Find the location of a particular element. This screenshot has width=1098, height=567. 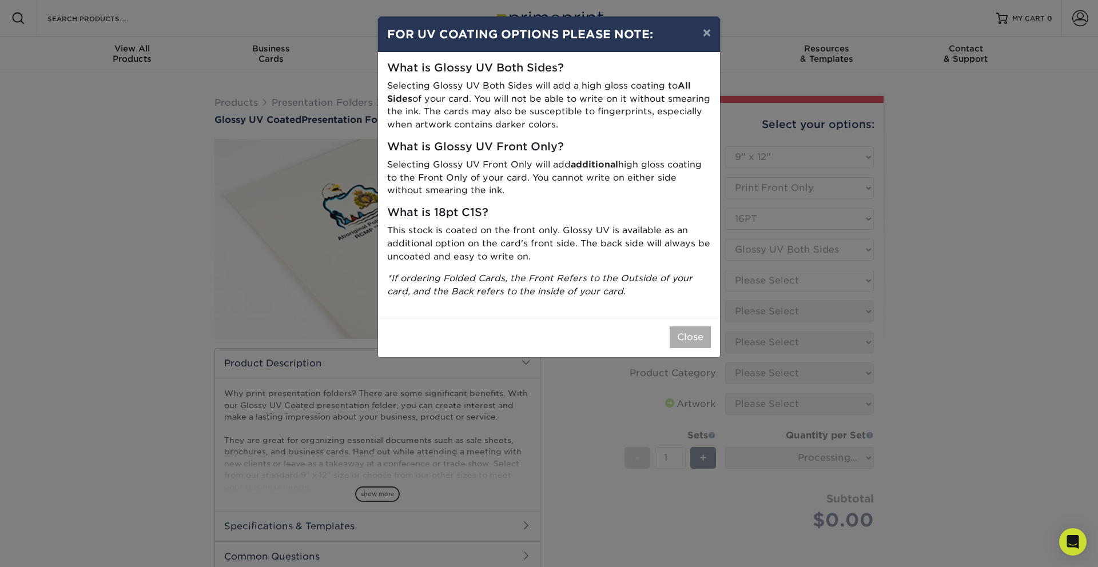

div: Open Intercom Messenger is located at coordinates (1073, 542).